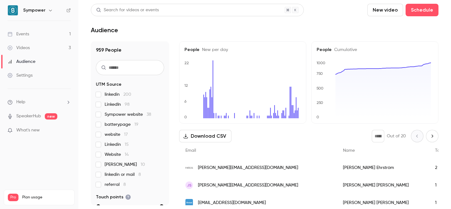 The width and height of the screenshot is (451, 209). What do you see at coordinates (432, 136) in the screenshot?
I see `button: Next page` at bounding box center [432, 136].